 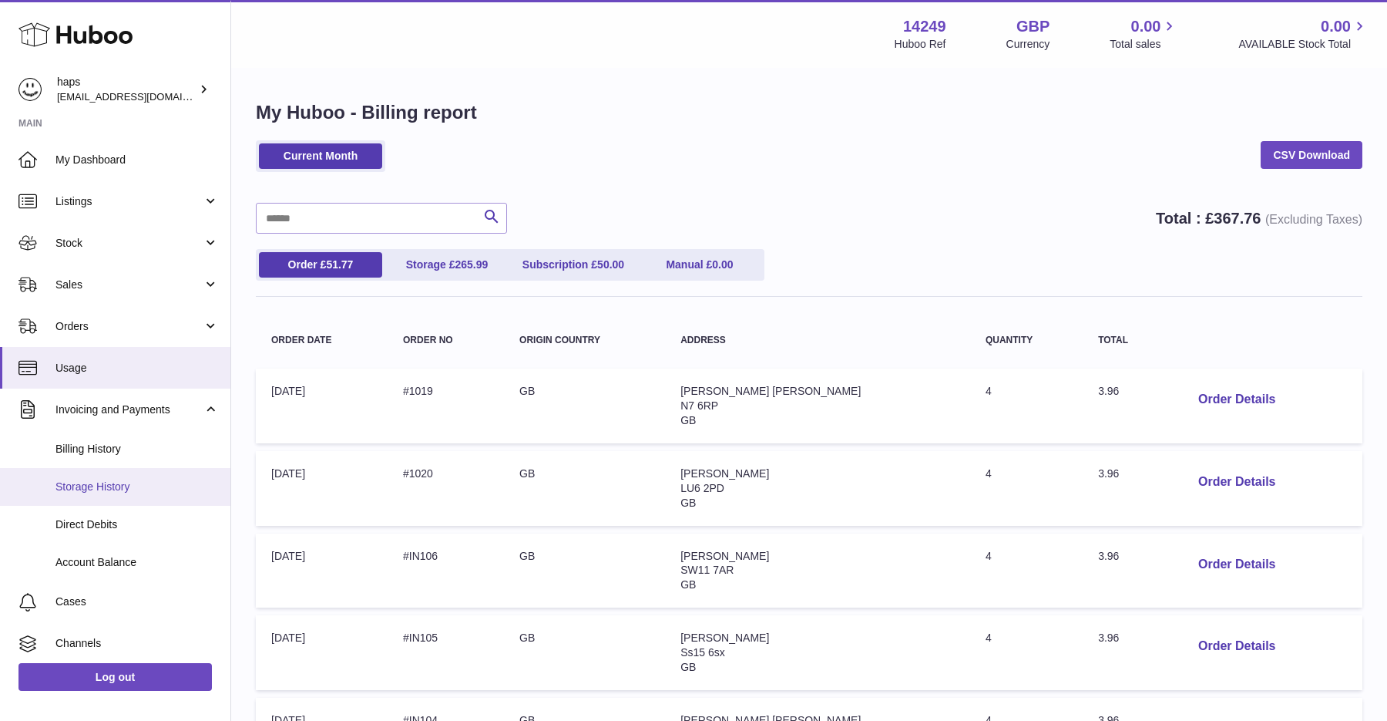 I want to click on span: Direct Debits, so click(x=137, y=524).